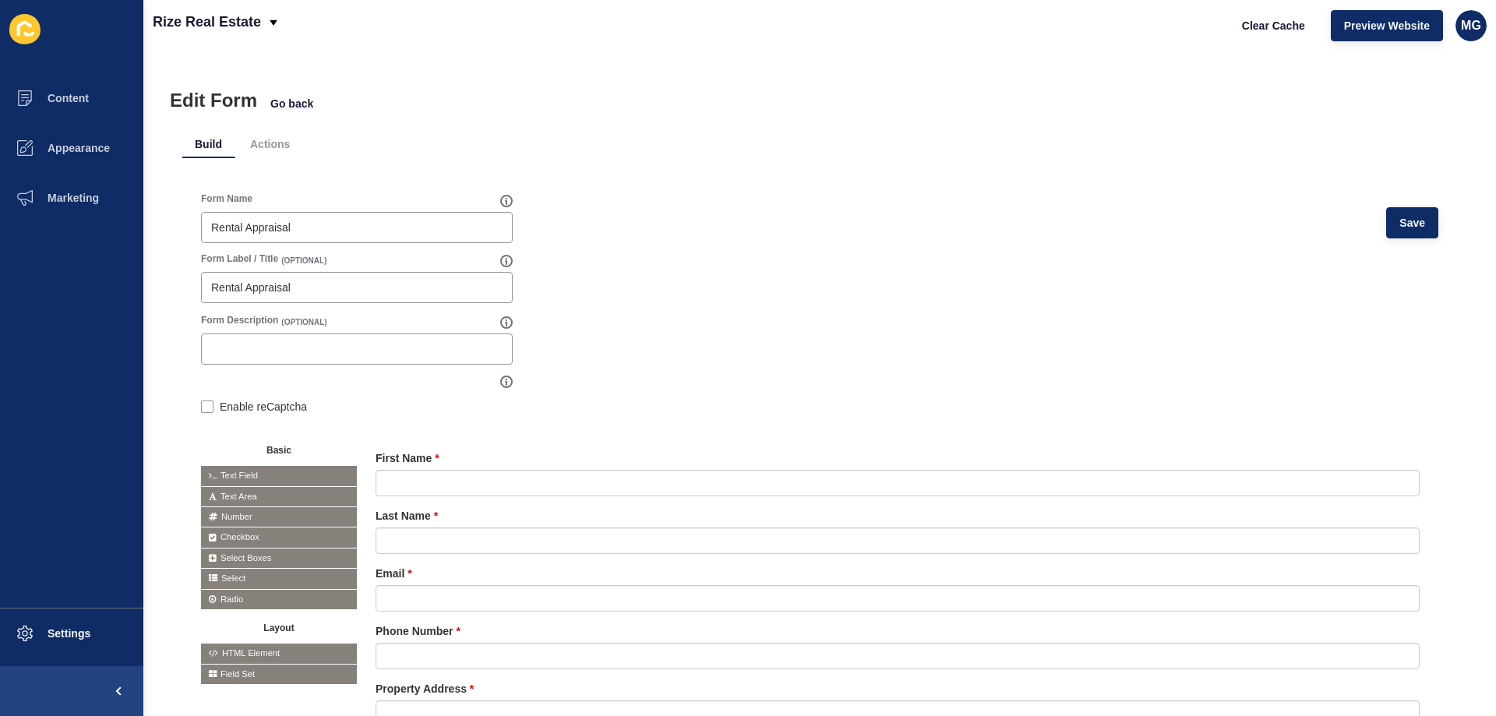 The height and width of the screenshot is (716, 1496). Describe the element at coordinates (239, 259) in the screenshot. I see `label: Form Label / Title` at that location.